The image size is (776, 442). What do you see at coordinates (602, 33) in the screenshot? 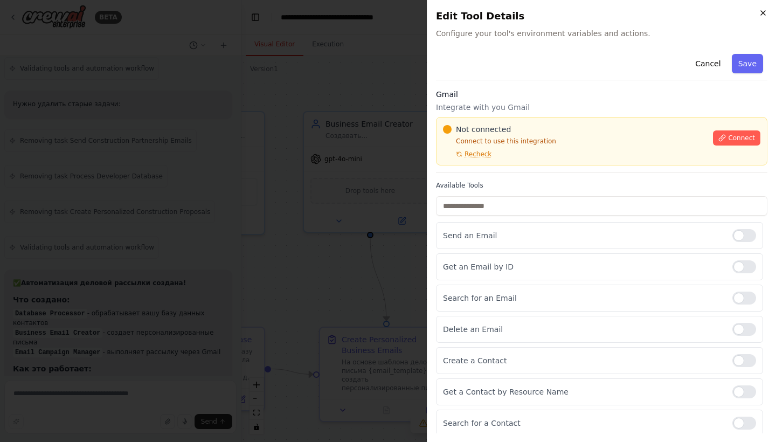
I see `span: Configure your tool's environment variables and actions.` at bounding box center [602, 33].